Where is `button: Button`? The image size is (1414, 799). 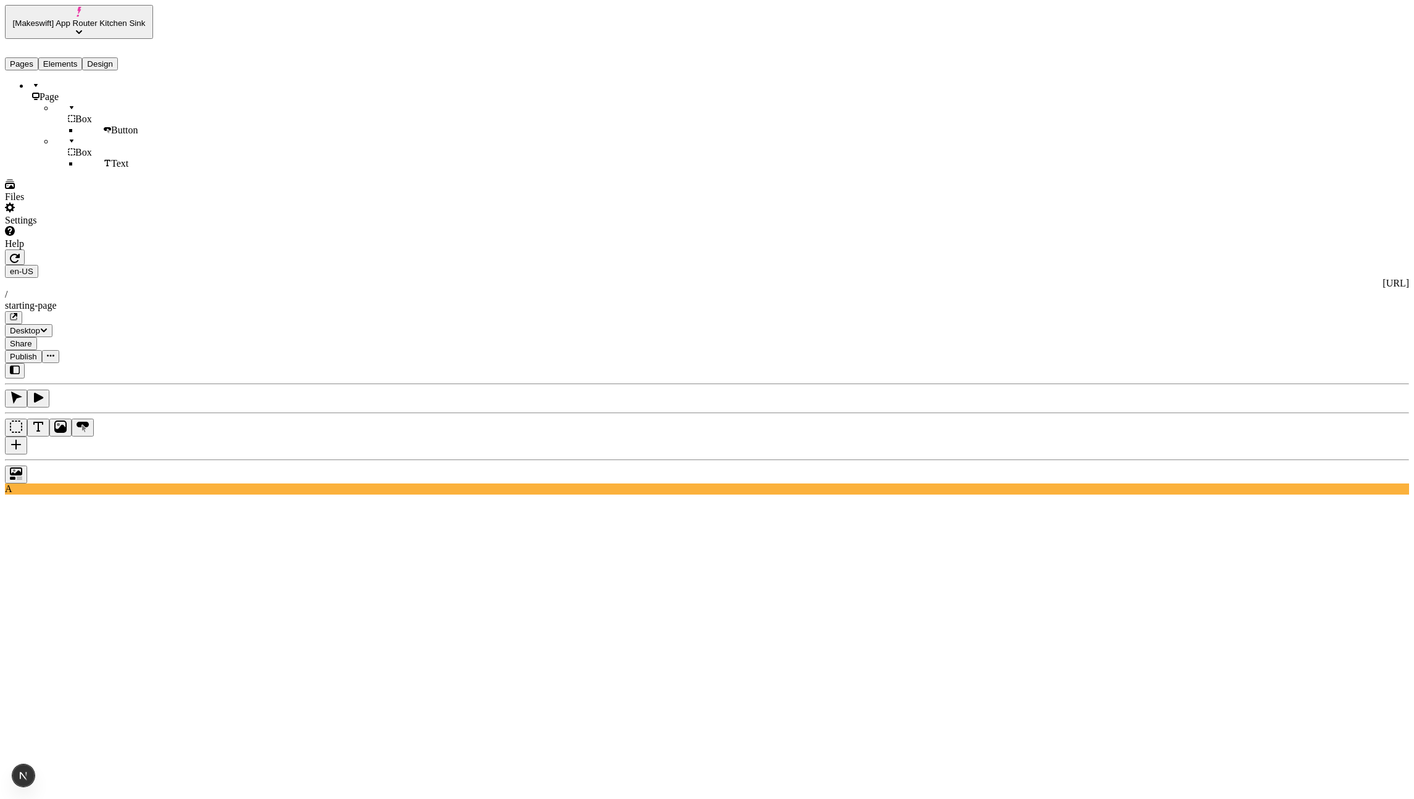 button: Button is located at coordinates (83, 427).